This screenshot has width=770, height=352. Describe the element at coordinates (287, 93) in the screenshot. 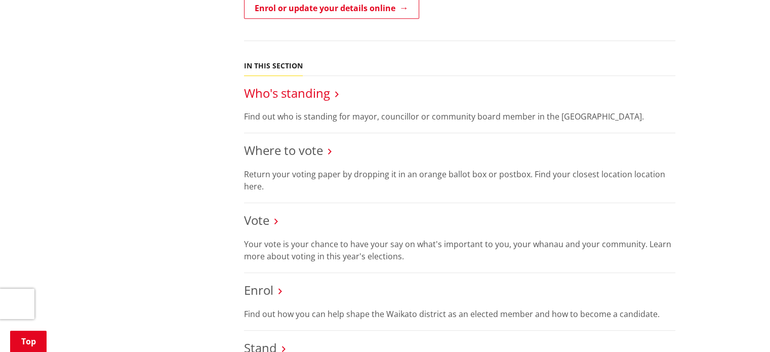

I see `a: Who's standing` at that location.